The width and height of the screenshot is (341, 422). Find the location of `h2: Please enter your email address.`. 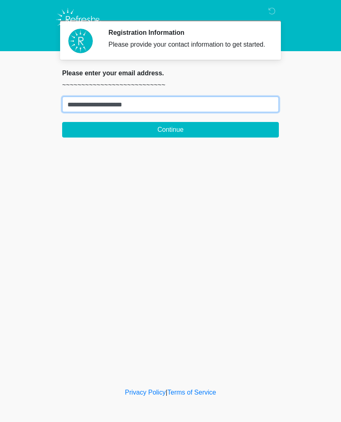

h2: Please enter your email address. is located at coordinates (171, 73).